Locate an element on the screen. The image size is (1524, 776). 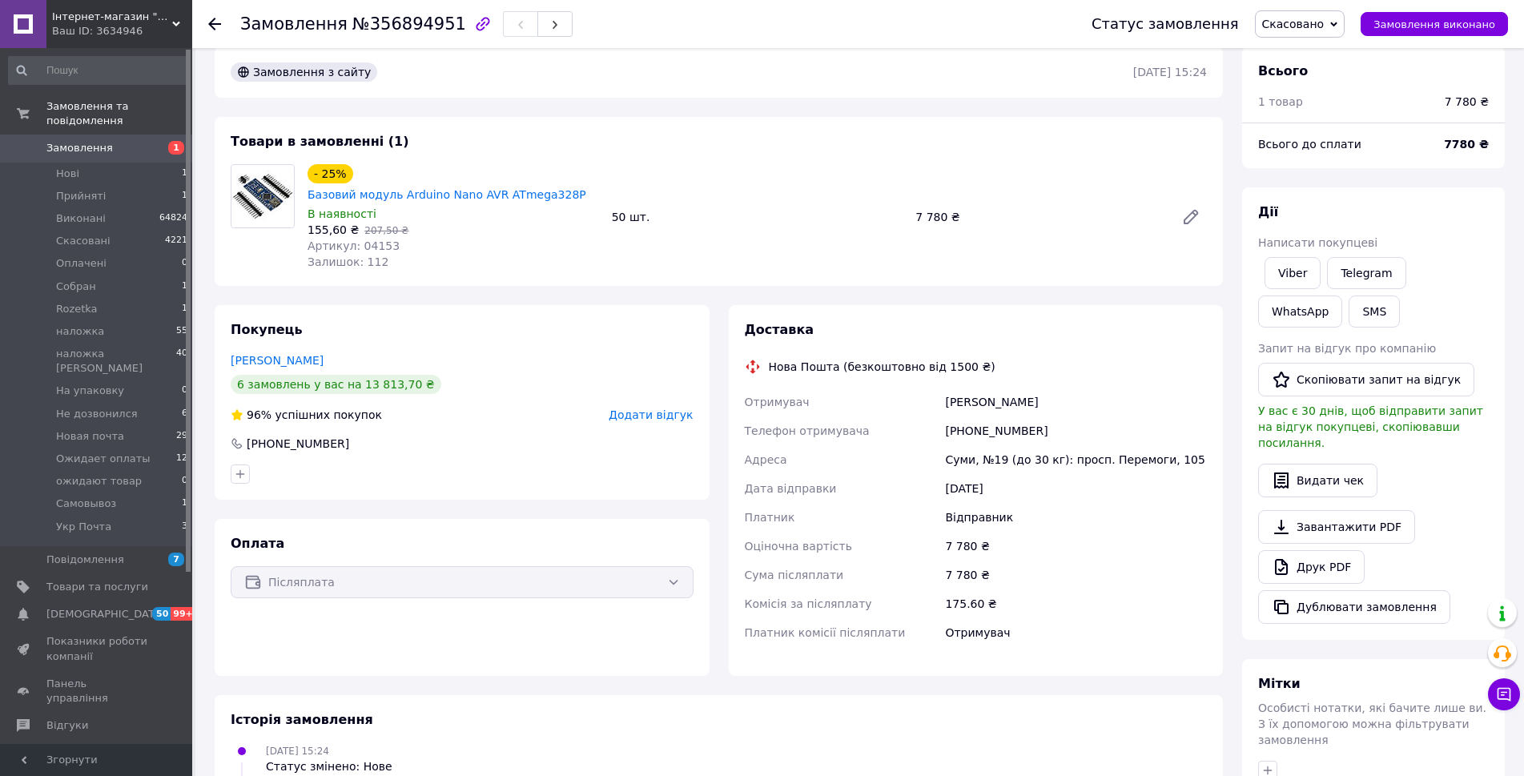
span: 12 is located at coordinates (182, 459).